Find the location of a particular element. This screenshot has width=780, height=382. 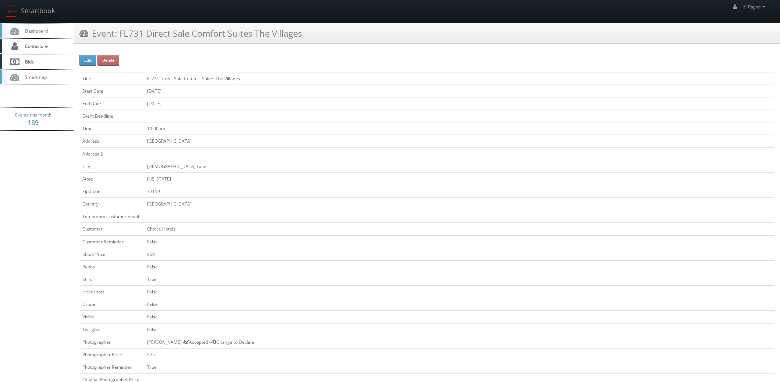

td: Video is located at coordinates (112, 317).